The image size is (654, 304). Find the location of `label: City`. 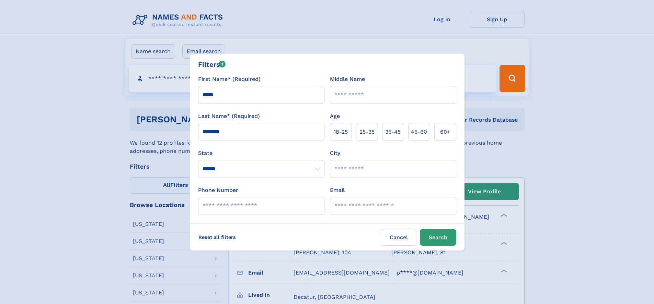

label: City is located at coordinates (335, 153).